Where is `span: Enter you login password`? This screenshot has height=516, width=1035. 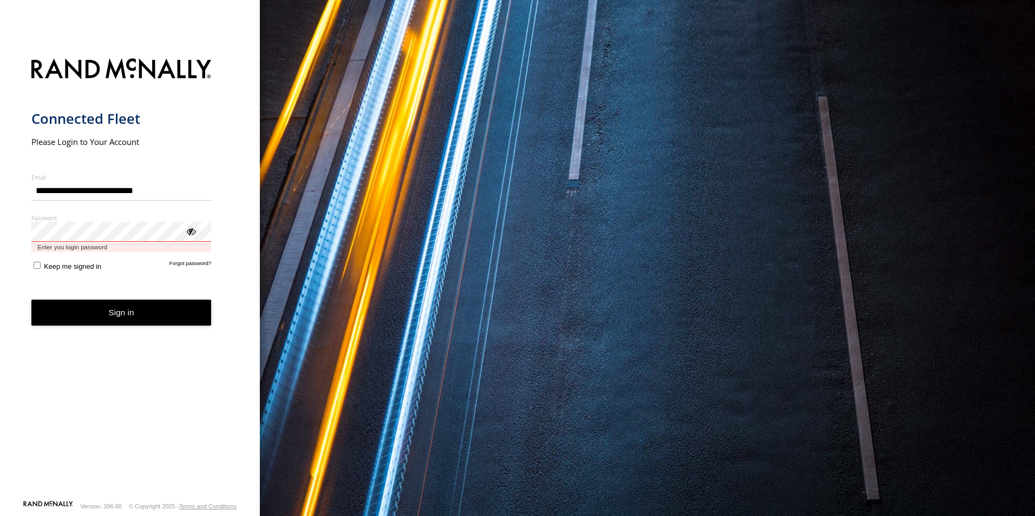 span: Enter you login password is located at coordinates (121, 247).